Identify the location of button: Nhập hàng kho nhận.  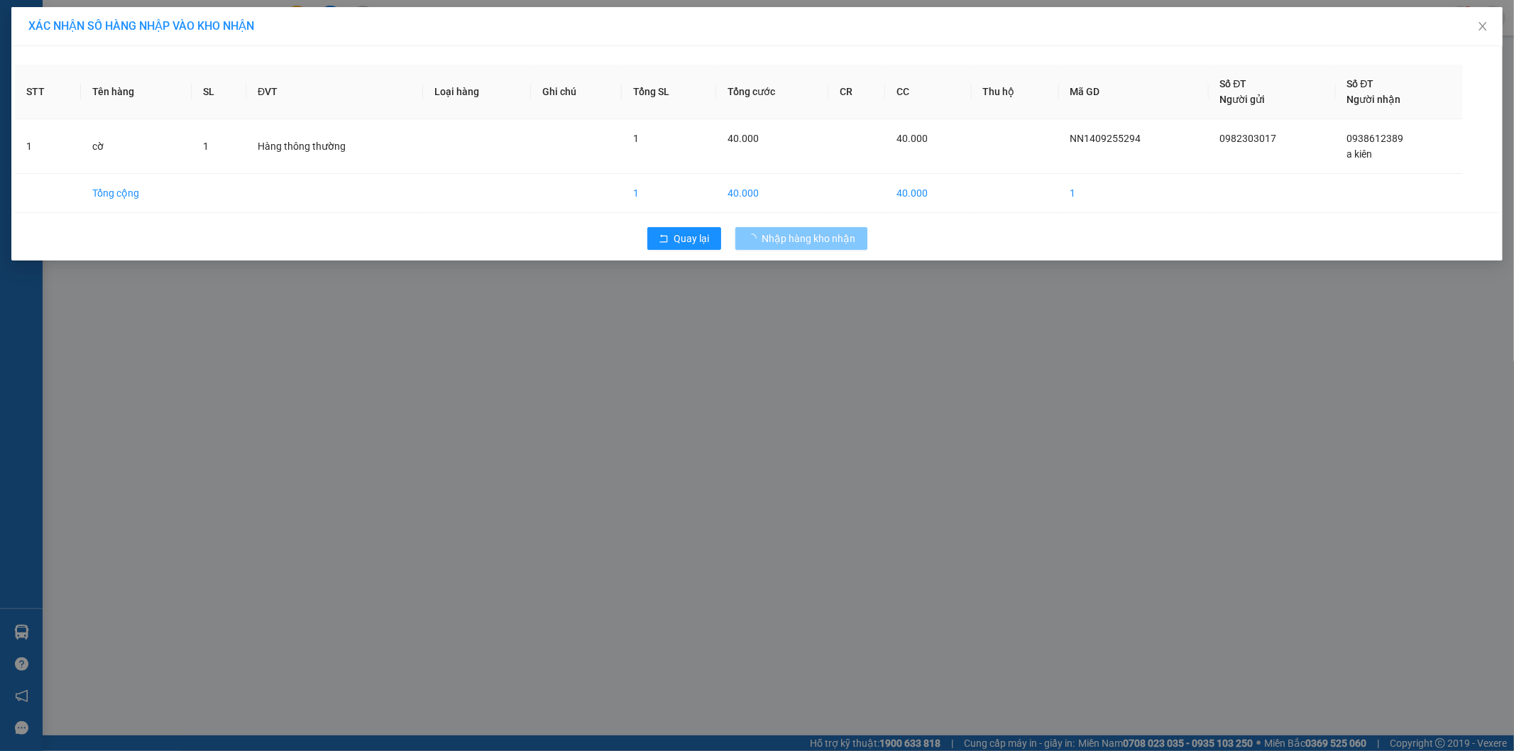
(801, 238).